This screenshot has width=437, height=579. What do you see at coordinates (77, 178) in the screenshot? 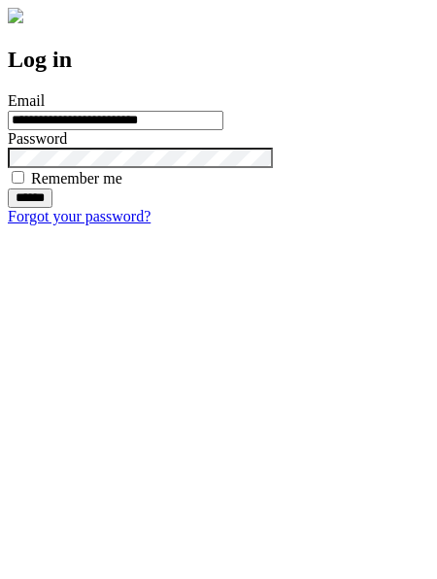
I see `label: Remember me` at bounding box center [77, 178].